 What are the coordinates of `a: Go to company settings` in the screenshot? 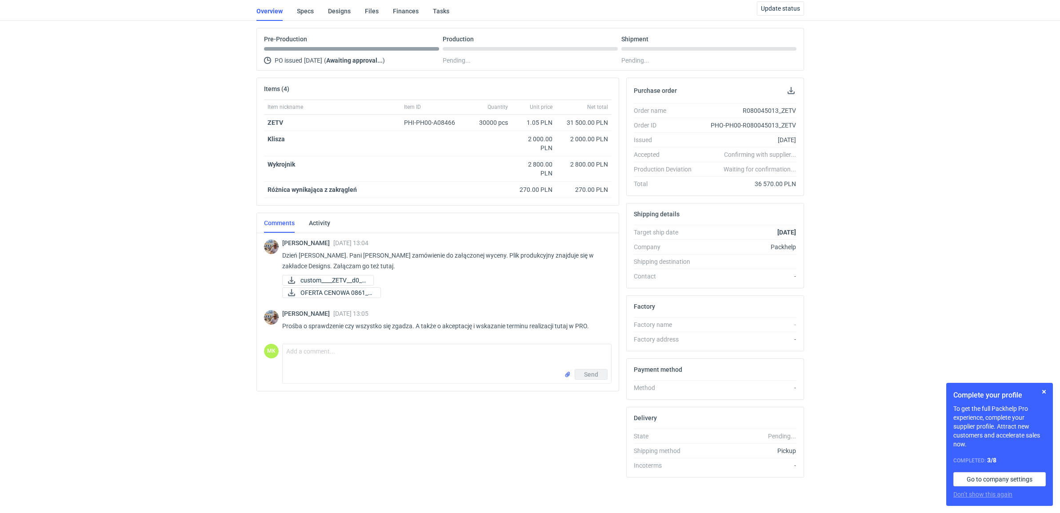 It's located at (999, 479).